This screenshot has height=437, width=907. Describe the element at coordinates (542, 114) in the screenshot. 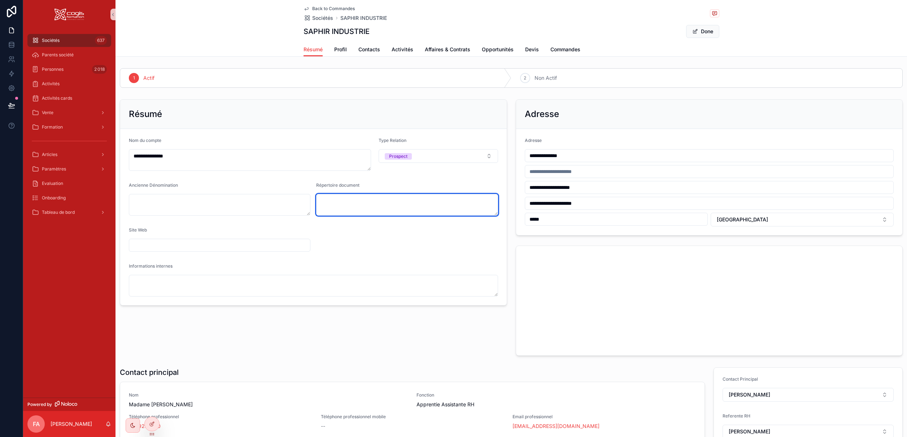

I see `h2: Adresse` at that location.